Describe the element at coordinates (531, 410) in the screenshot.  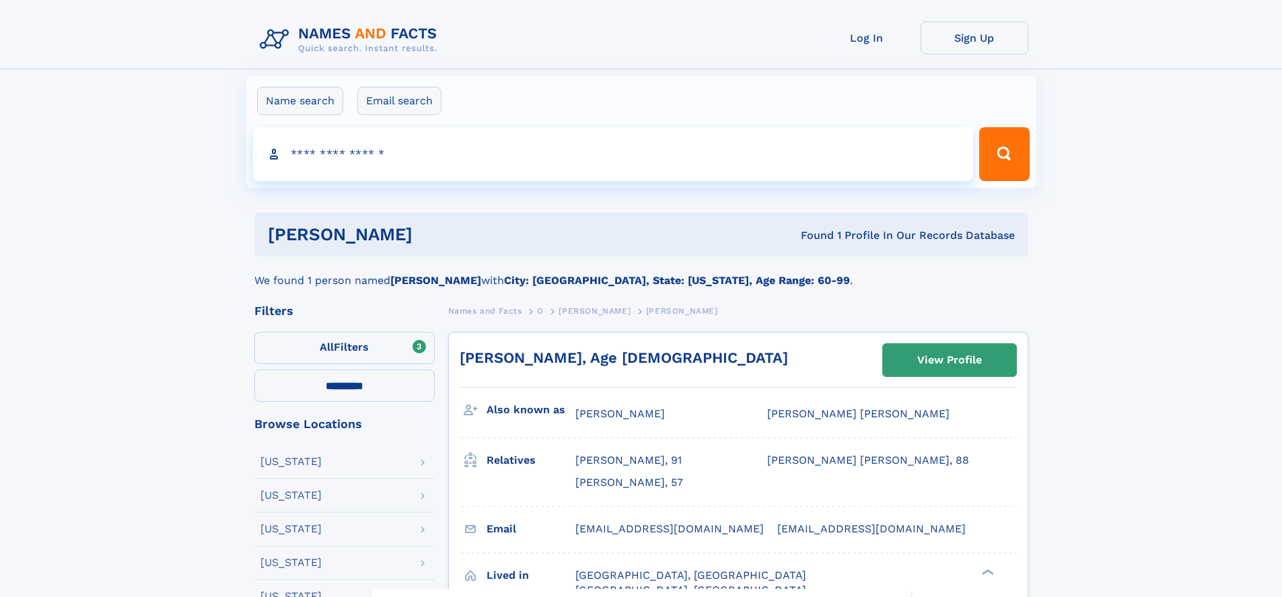
I see `h3: Also known as` at that location.